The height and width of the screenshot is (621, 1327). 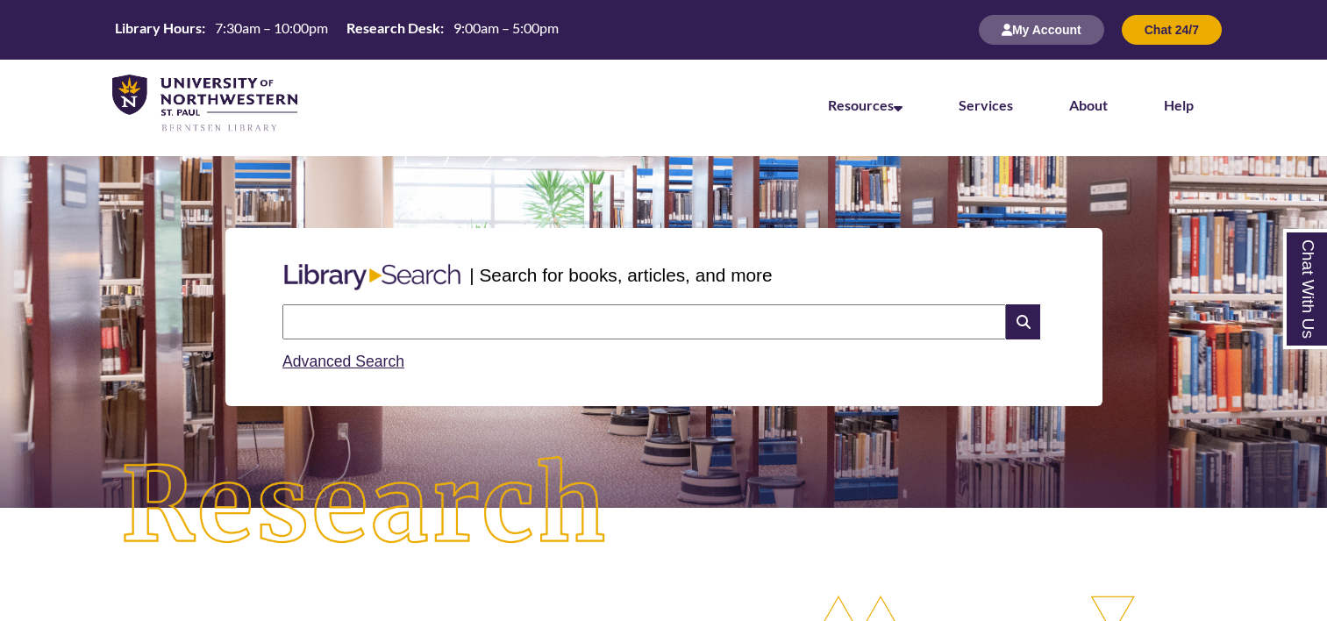 I want to click on p: | Search for books, articles, and more, so click(x=620, y=275).